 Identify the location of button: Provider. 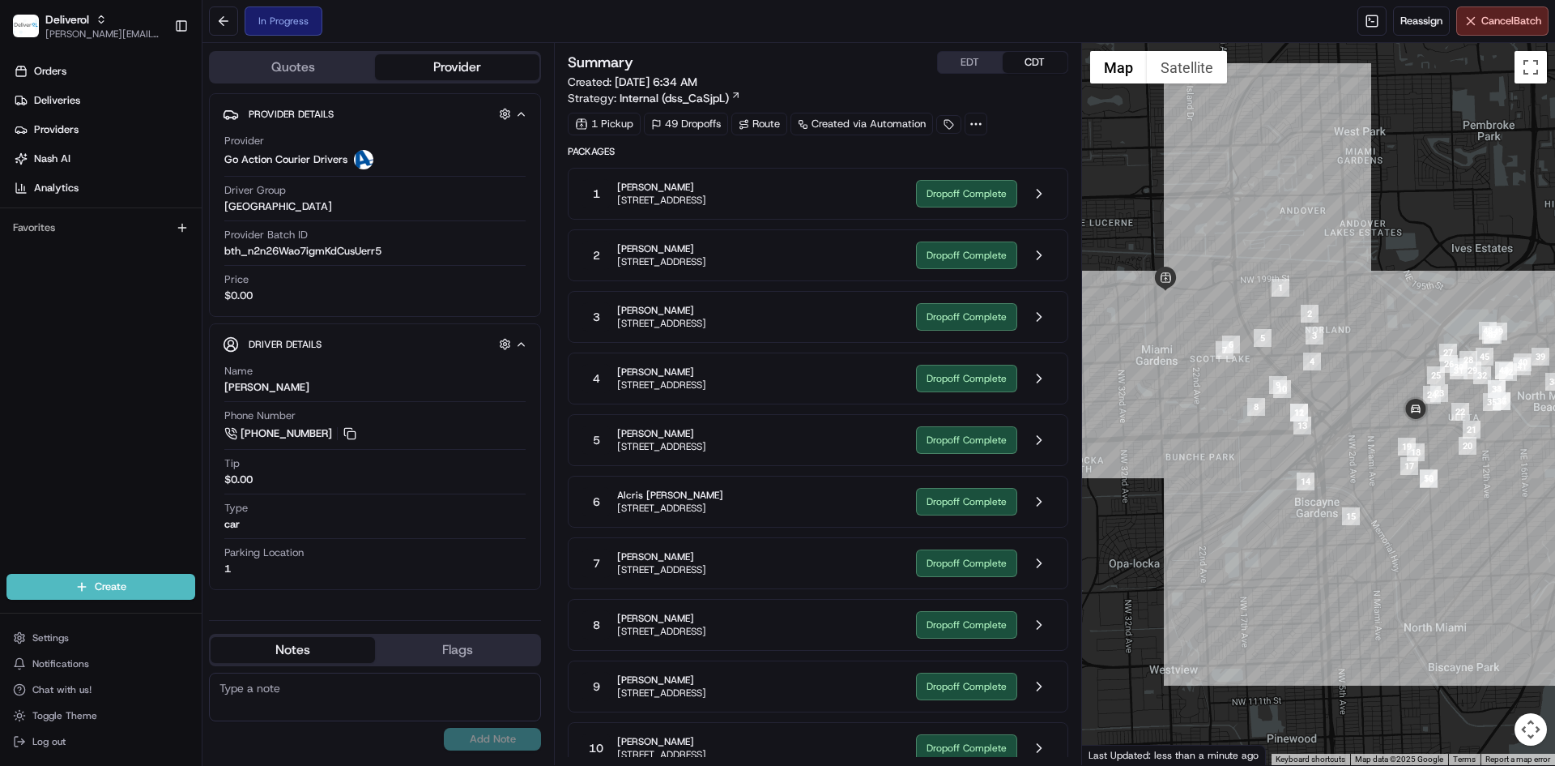
(457, 67).